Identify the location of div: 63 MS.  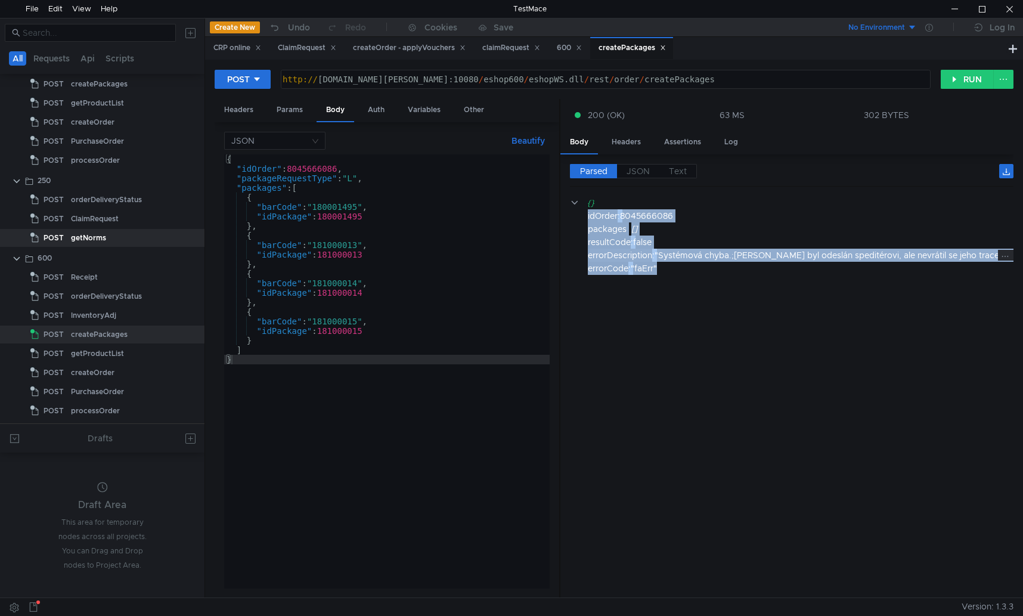
(732, 115).